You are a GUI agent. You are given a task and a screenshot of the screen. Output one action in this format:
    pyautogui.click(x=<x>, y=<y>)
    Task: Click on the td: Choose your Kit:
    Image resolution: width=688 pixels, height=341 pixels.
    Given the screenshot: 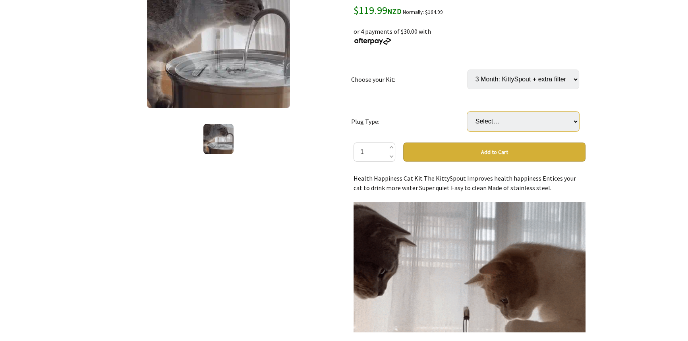 What is the action you would take?
    pyautogui.click(x=409, y=79)
    